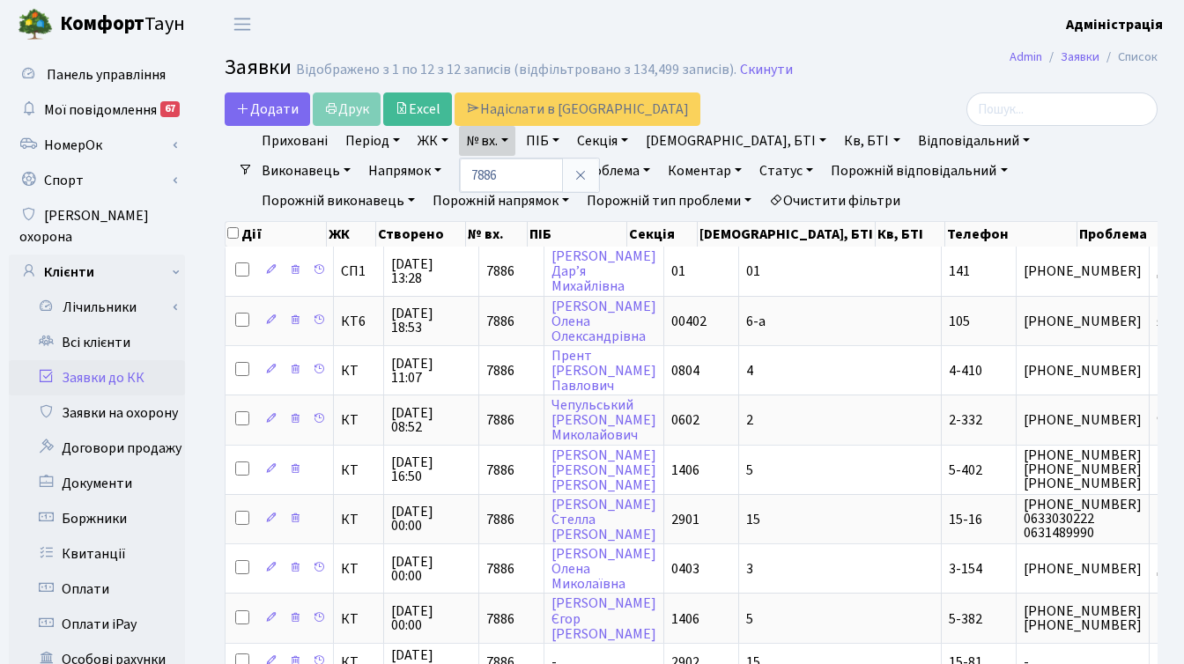  Describe the element at coordinates (686, 371) in the screenshot. I see `span: 0804` at that location.